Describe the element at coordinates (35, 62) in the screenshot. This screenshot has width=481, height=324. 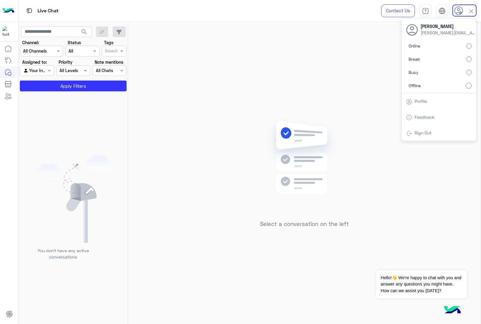
I see `label: Assigned to:` at that location.